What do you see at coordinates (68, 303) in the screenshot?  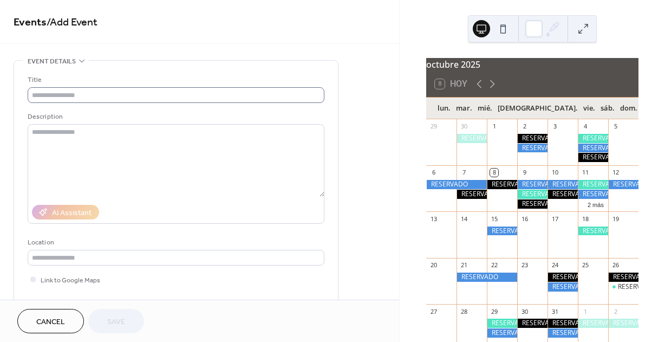 I see `div: Event color` at bounding box center [68, 303].